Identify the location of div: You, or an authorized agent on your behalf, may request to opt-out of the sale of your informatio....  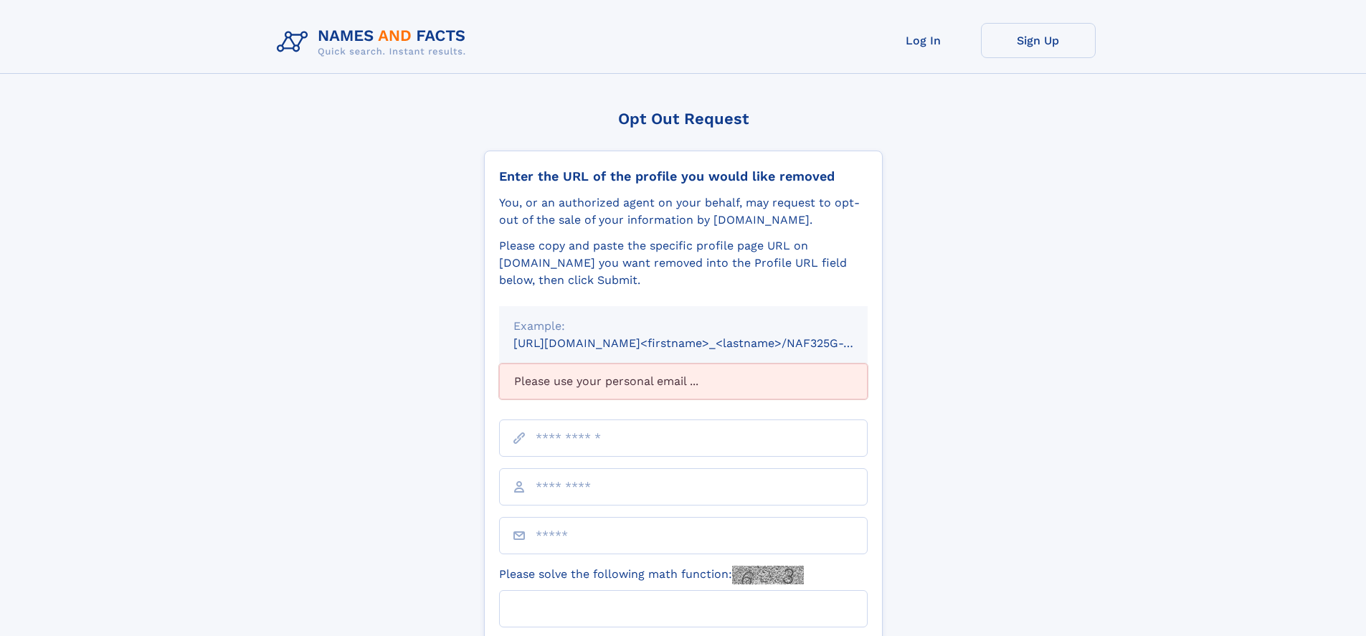
(683, 211).